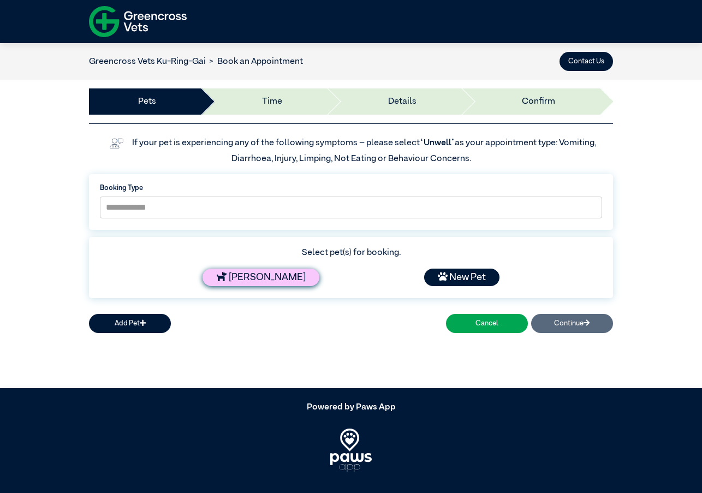 This screenshot has width=702, height=493. I want to click on a: Greencross Vets Ku-Ring-Gai, so click(147, 62).